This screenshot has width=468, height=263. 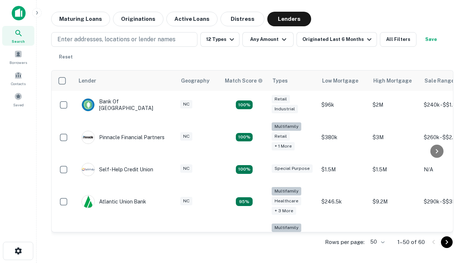 I want to click on div: Geography, so click(x=195, y=81).